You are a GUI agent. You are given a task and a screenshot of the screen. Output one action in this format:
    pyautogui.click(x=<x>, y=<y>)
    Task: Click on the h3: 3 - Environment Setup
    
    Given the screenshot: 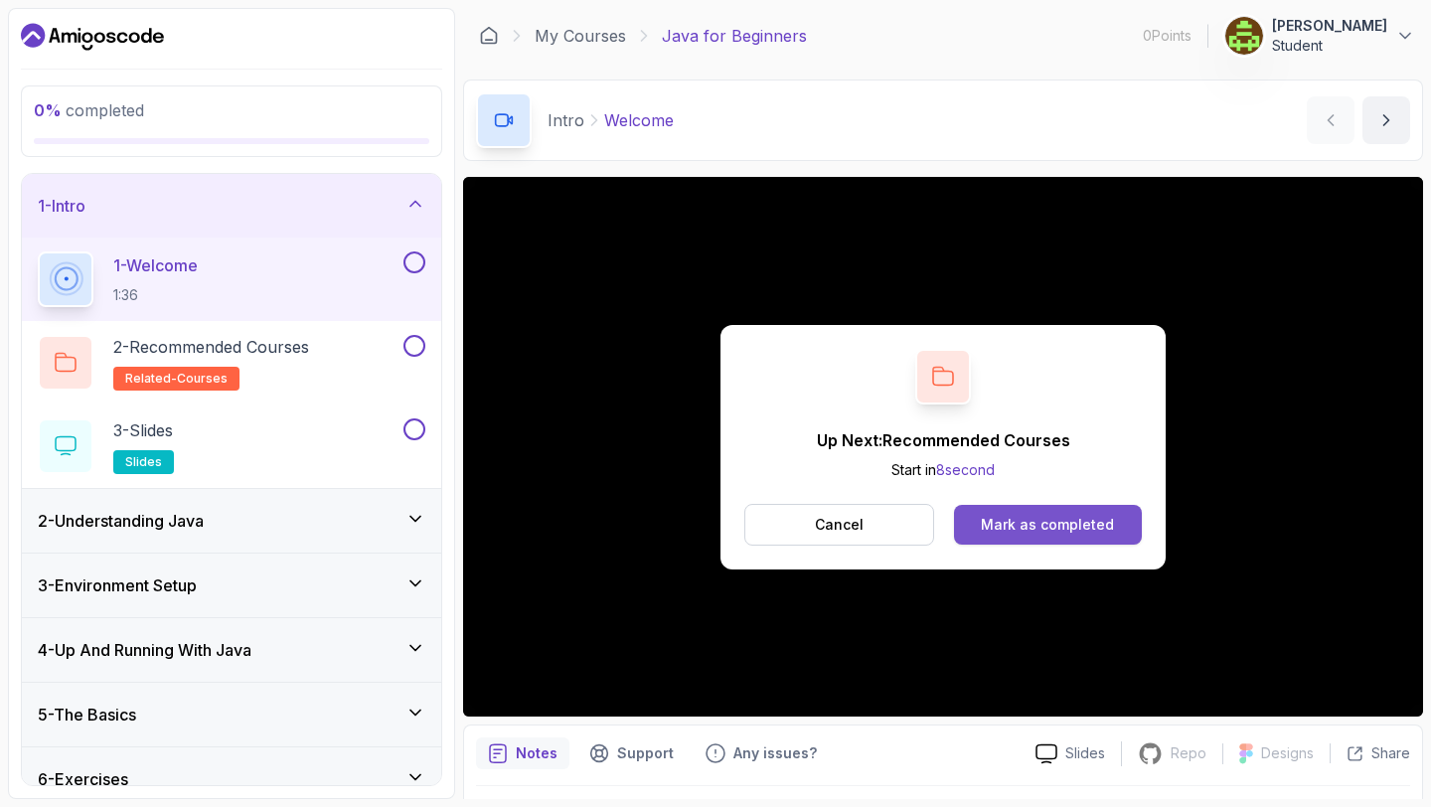 What is the action you would take?
    pyautogui.click(x=117, y=585)
    